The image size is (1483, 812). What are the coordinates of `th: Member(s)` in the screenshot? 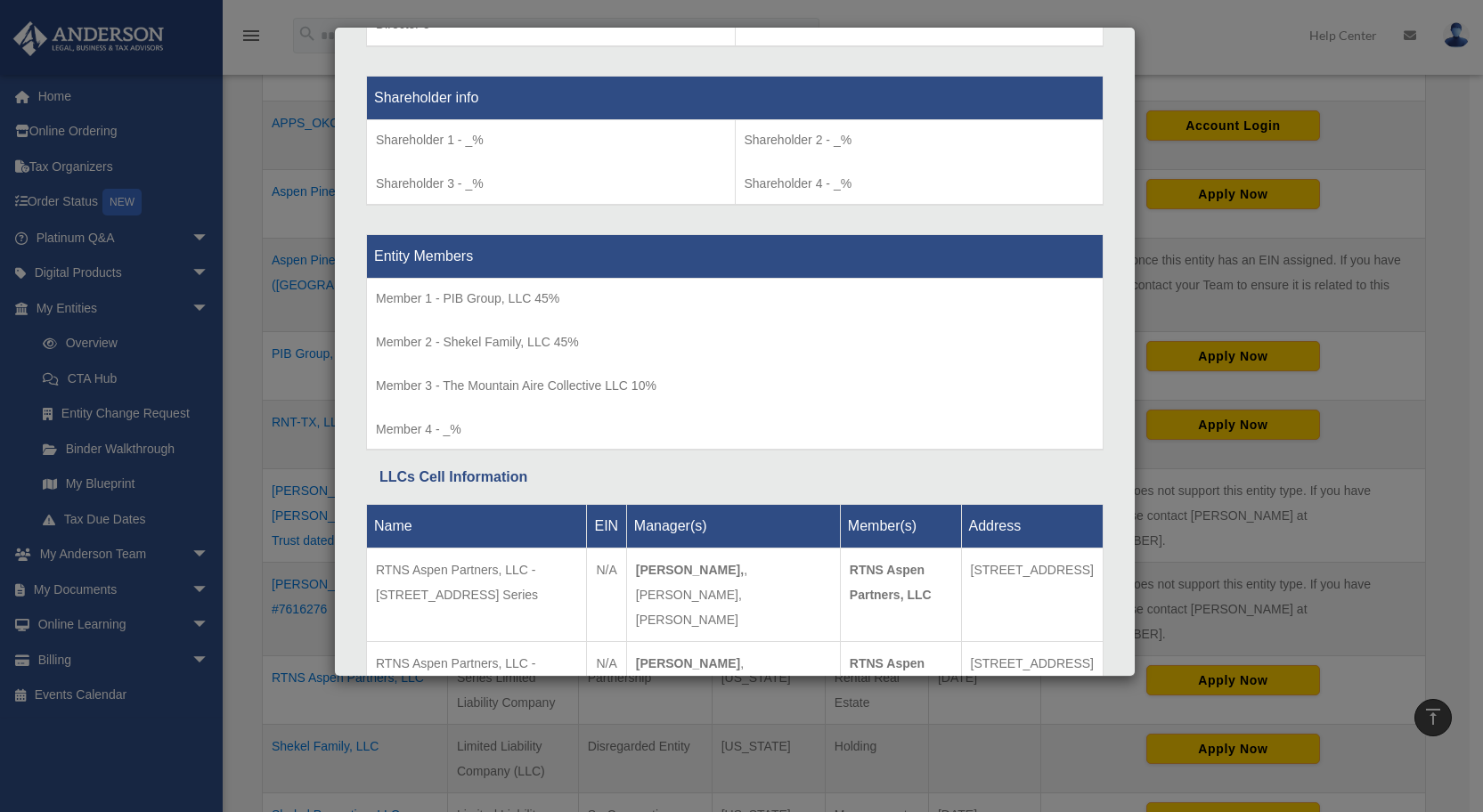 It's located at (901, 526).